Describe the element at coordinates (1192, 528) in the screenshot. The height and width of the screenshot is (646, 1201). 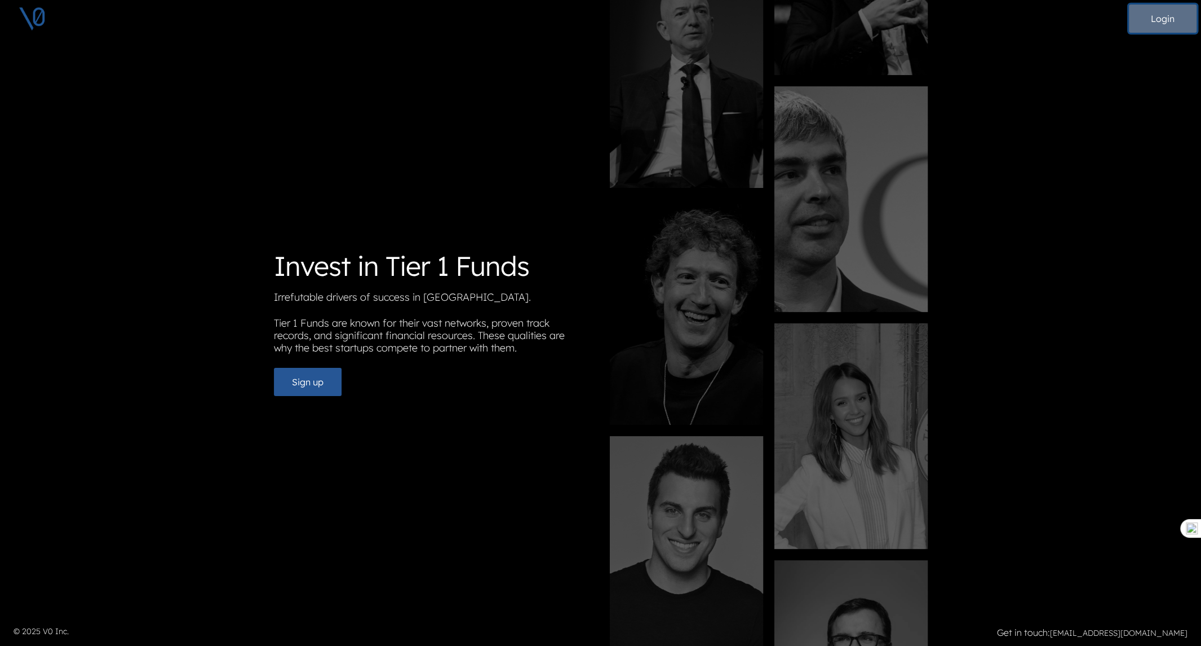
I see `img: one_i.png` at that location.